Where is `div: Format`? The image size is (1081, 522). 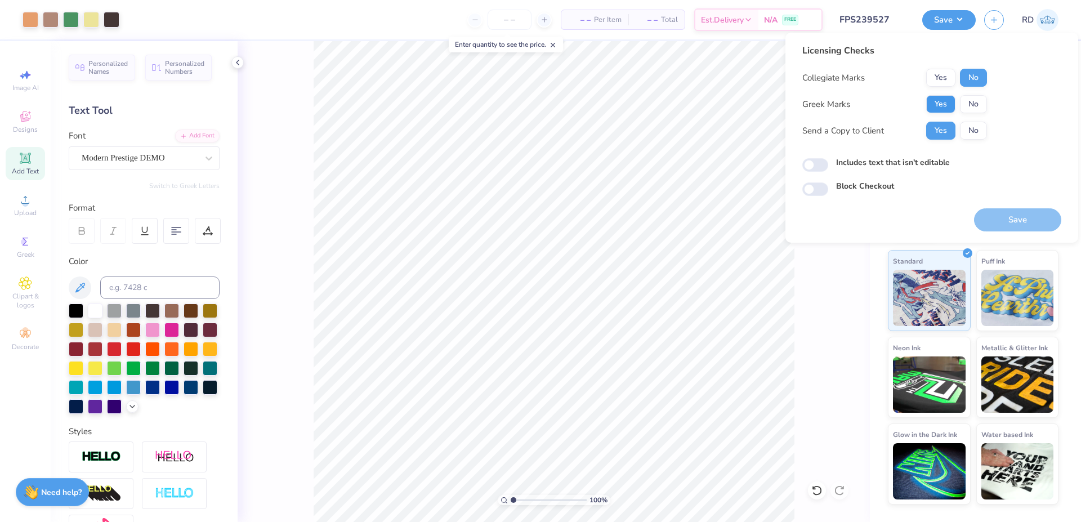 div: Format is located at coordinates (145, 208).